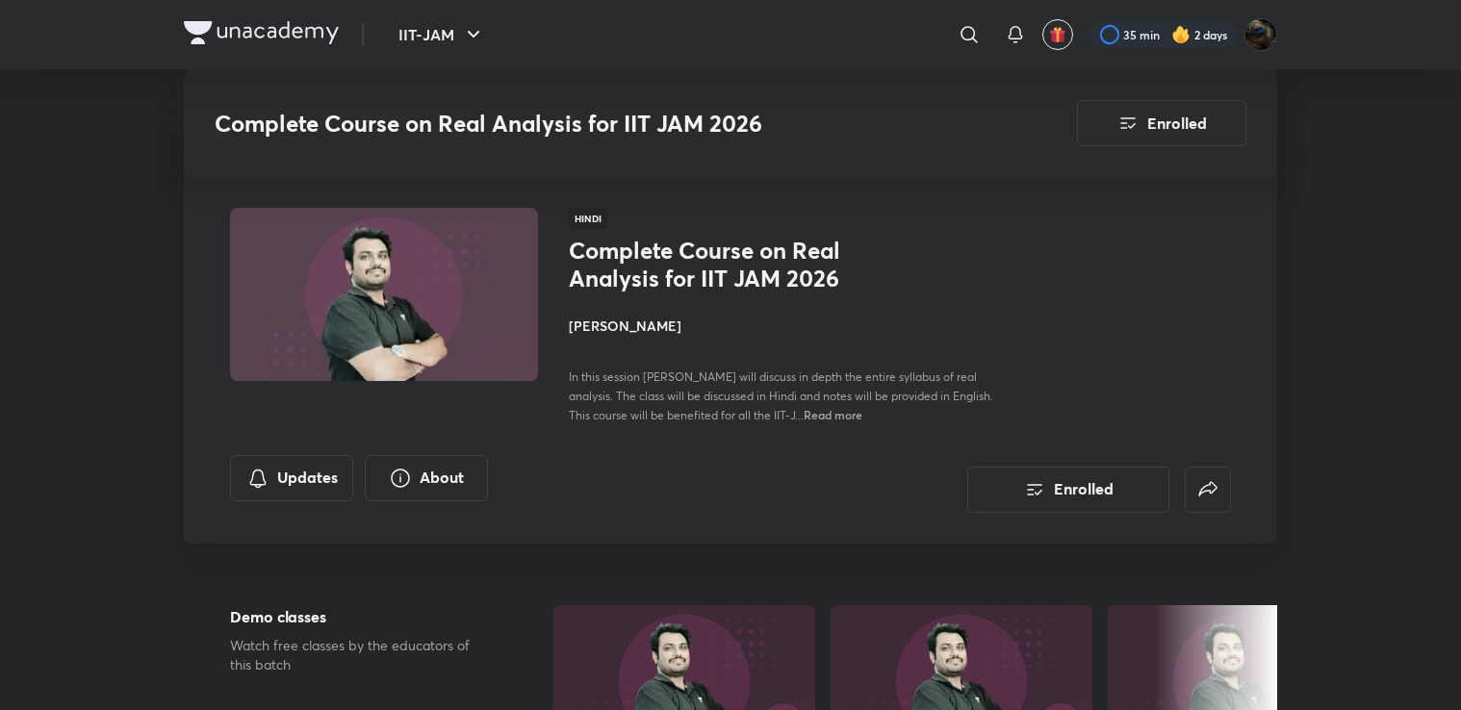 The image size is (1461, 710). What do you see at coordinates (1057, 35) in the screenshot?
I see `button: avatar` at bounding box center [1057, 35].